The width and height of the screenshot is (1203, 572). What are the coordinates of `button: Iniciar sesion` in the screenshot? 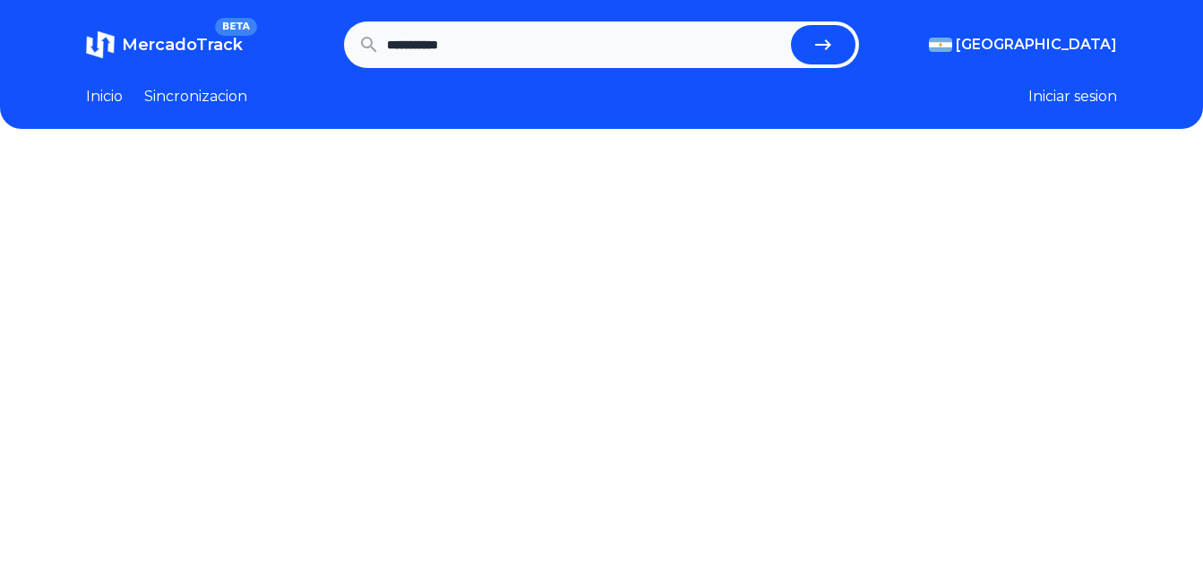 It's located at (1072, 97).